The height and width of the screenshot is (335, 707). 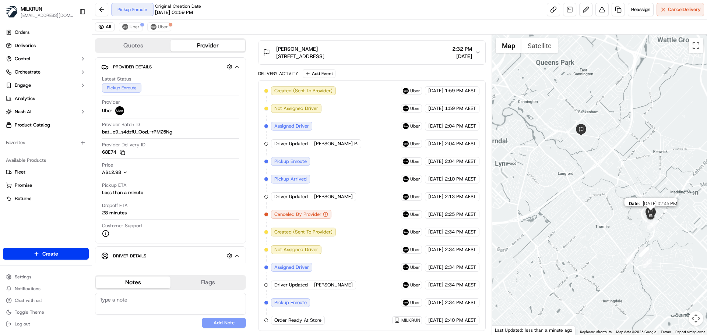 What do you see at coordinates (134, 173) in the screenshot?
I see `button: A$12.98` at bounding box center [134, 173].